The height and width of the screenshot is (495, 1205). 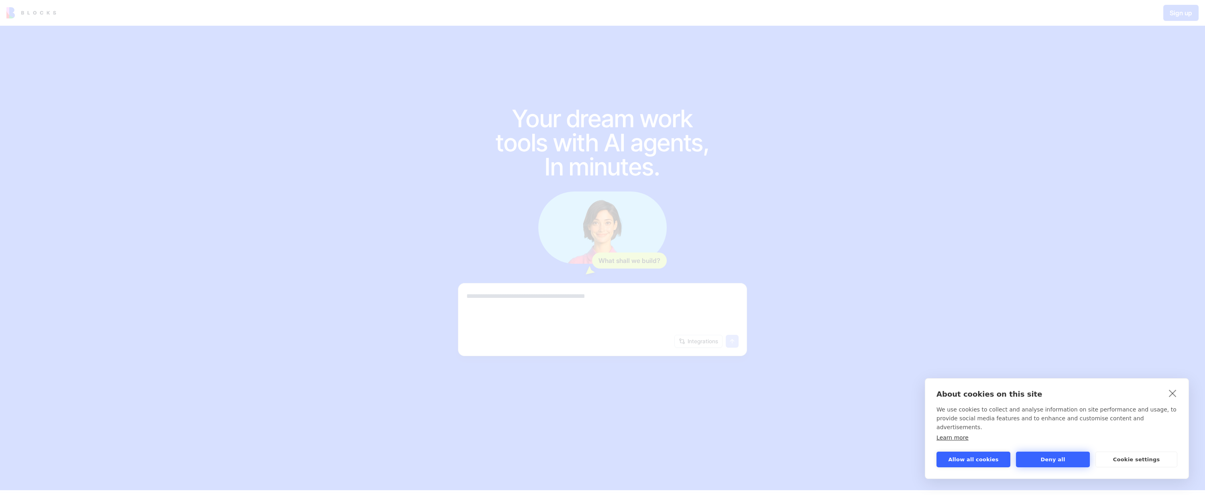 What do you see at coordinates (1136, 459) in the screenshot?
I see `button: Cookie settings` at bounding box center [1136, 459].